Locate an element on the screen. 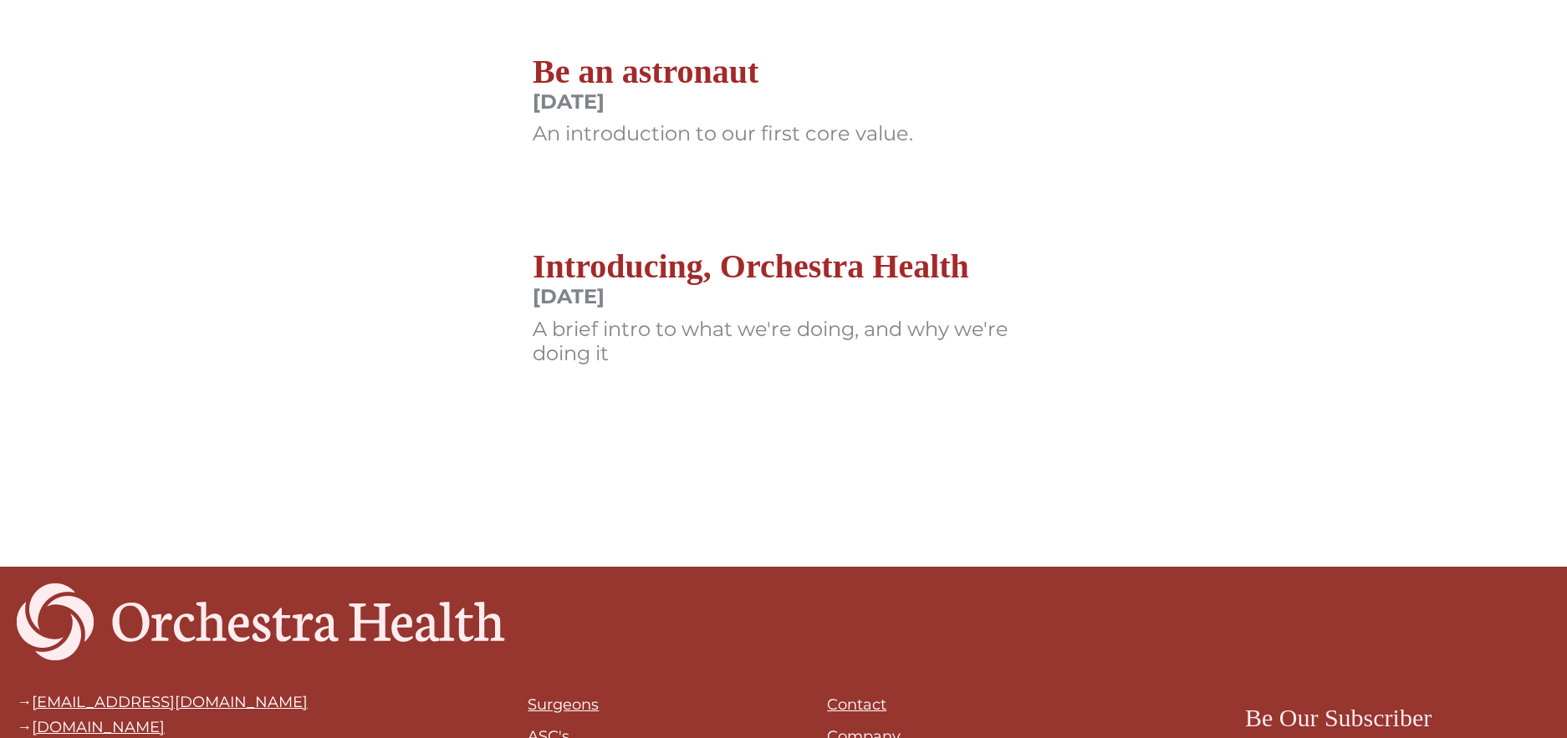 This screenshot has width=1567, height=738. div: An introduction to our first core value. is located at coordinates (722, 134).